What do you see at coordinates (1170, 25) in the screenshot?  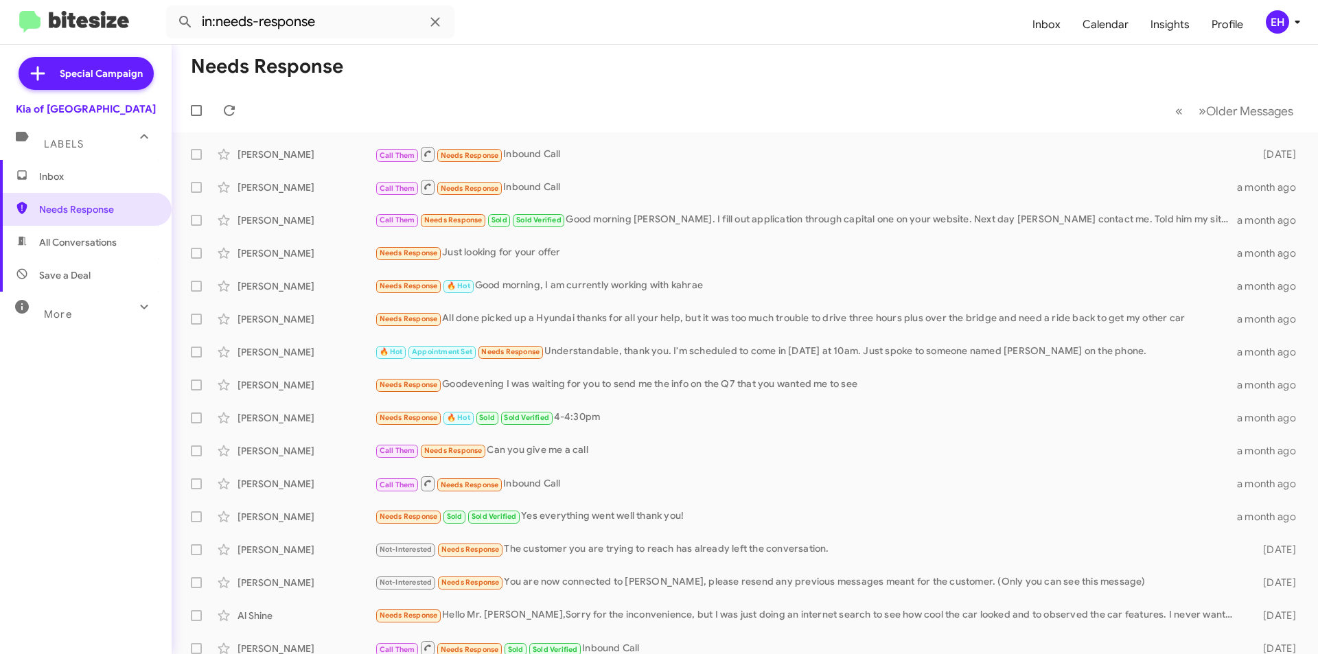 I see `a: Insights` at bounding box center [1170, 25].